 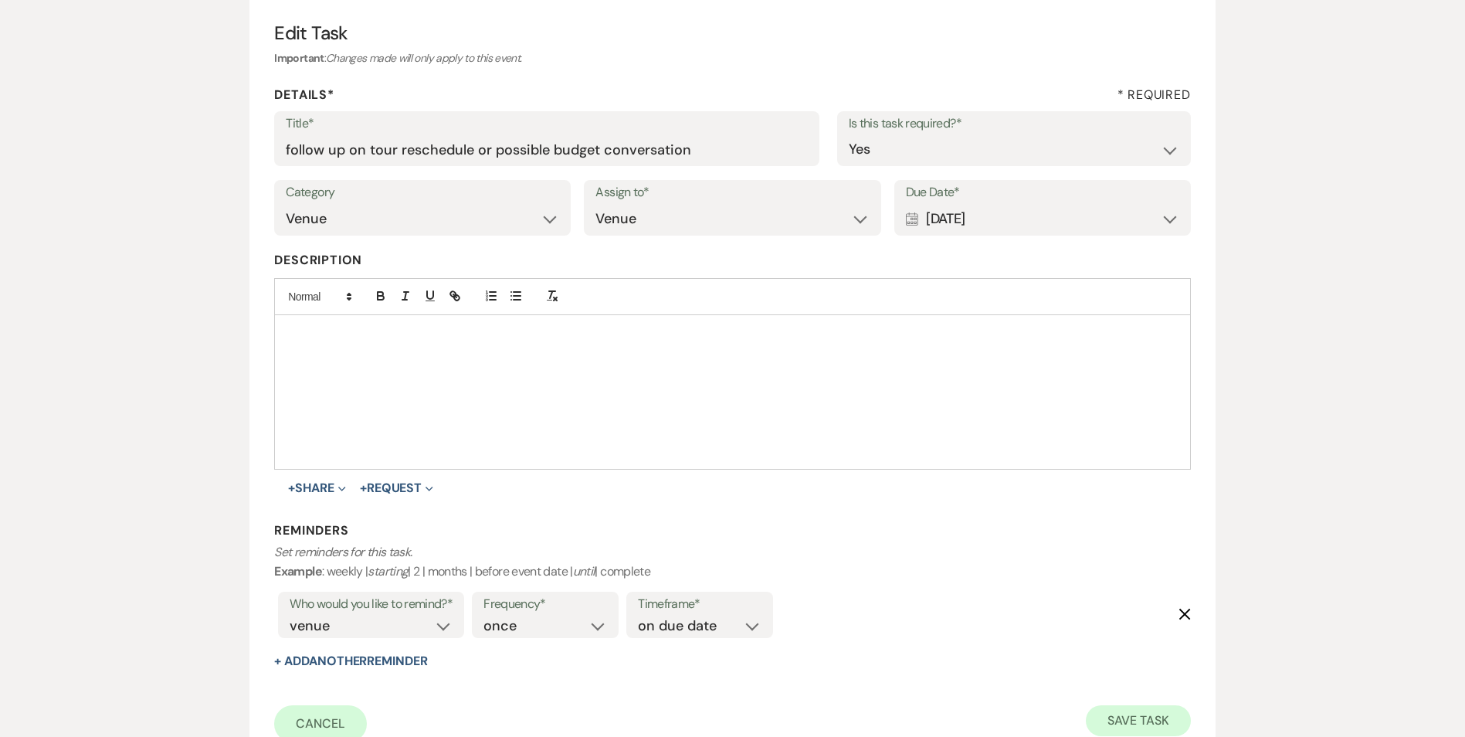 I want to click on i: Set reminders for this task., so click(x=343, y=551).